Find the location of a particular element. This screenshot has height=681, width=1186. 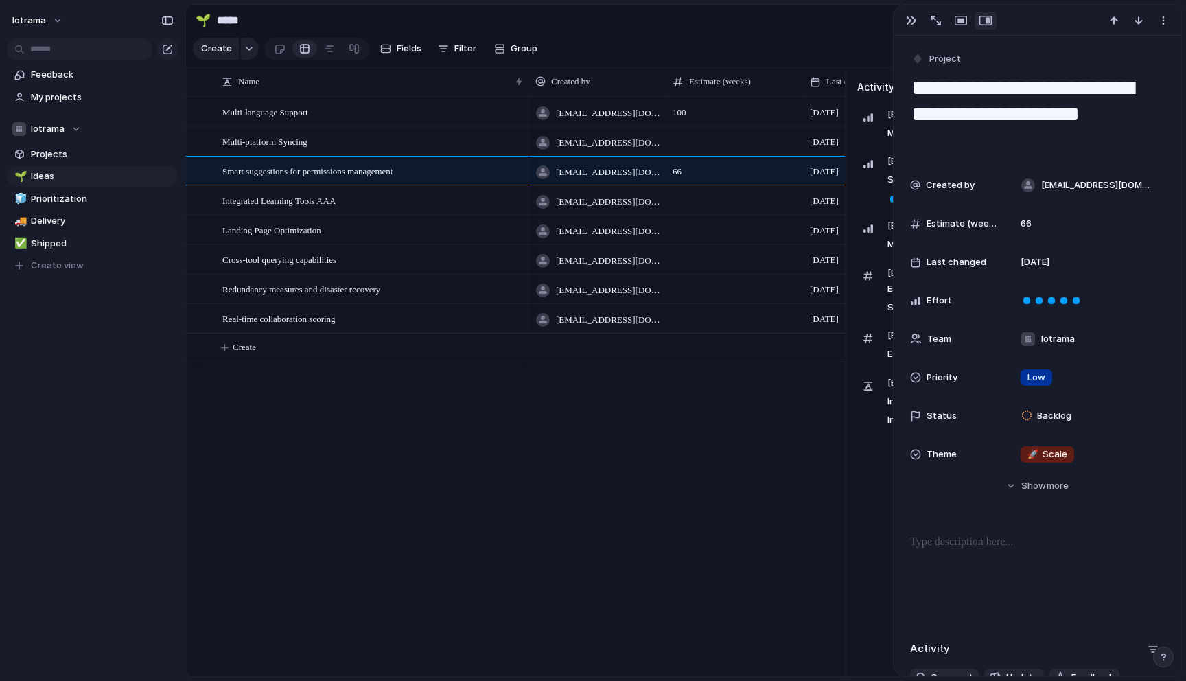

span: Scale is located at coordinates (1047, 454).